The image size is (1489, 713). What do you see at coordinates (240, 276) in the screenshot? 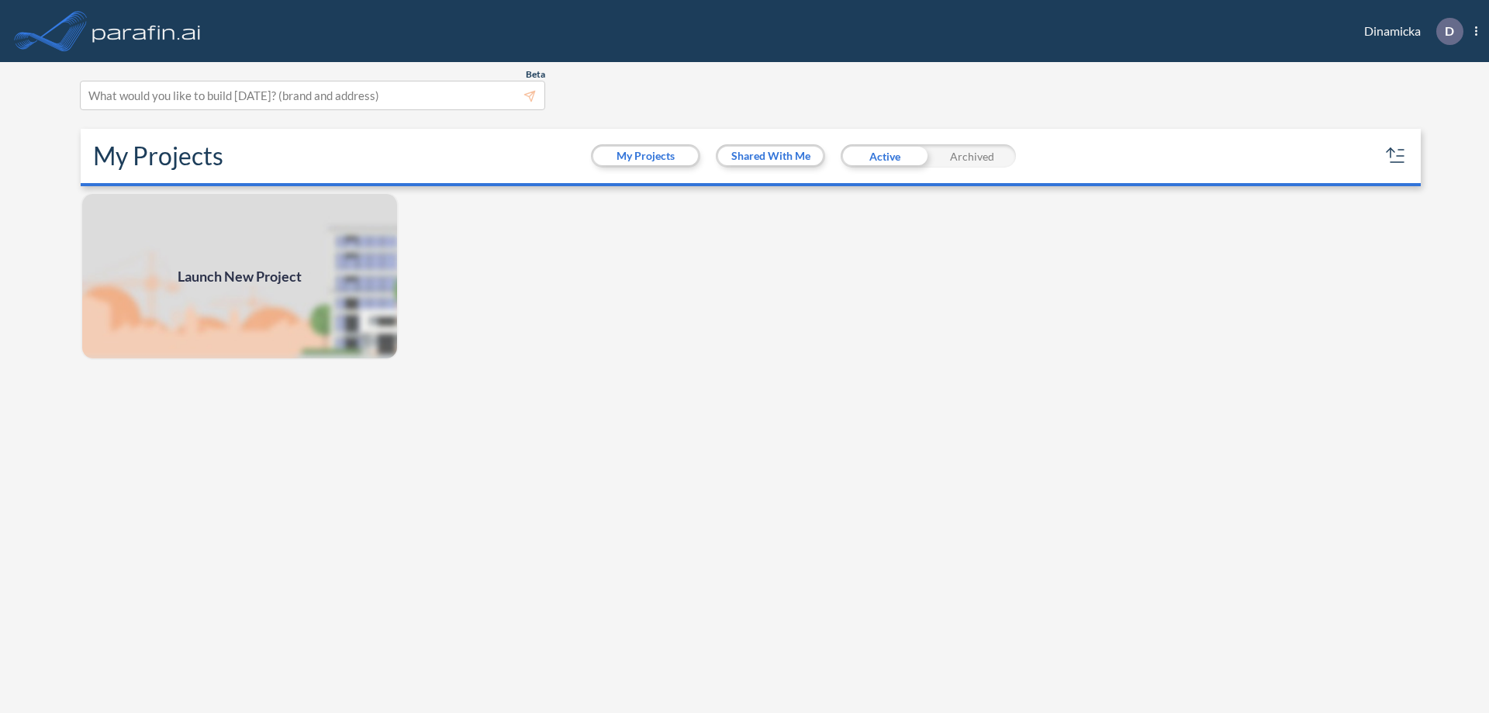
I see `span: Launch New Project` at bounding box center [240, 276].